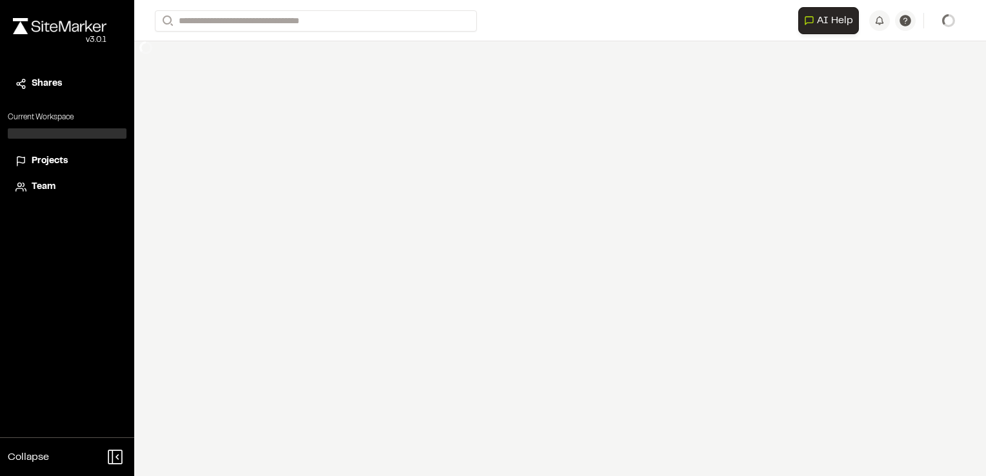  Describe the element at coordinates (50, 161) in the screenshot. I see `span: Projects` at that location.